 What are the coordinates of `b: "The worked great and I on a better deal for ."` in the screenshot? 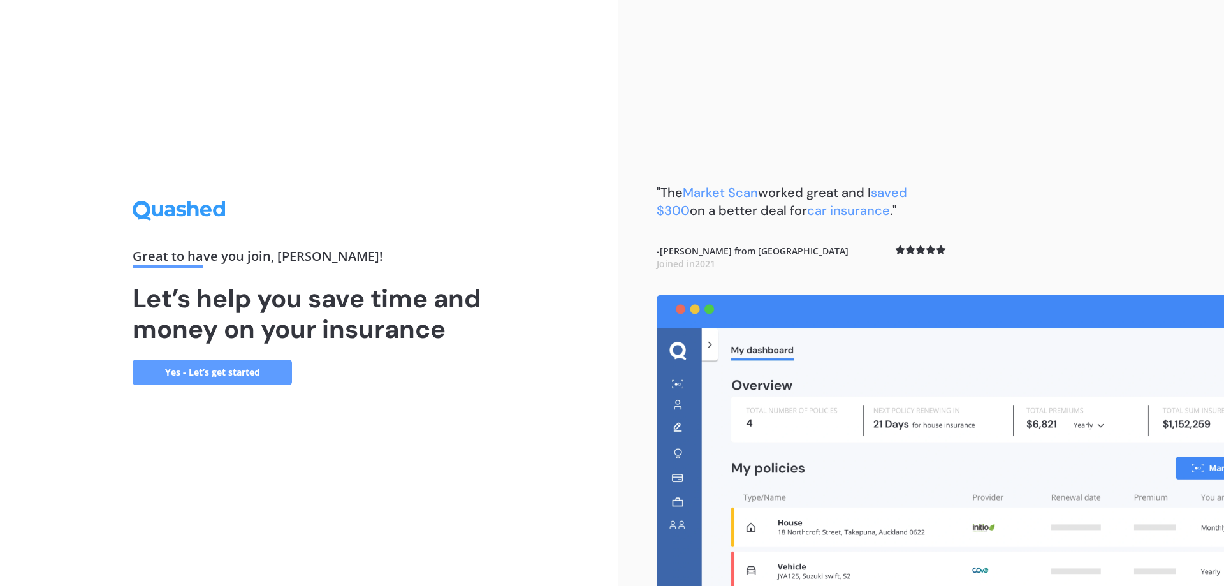 It's located at (782, 201).